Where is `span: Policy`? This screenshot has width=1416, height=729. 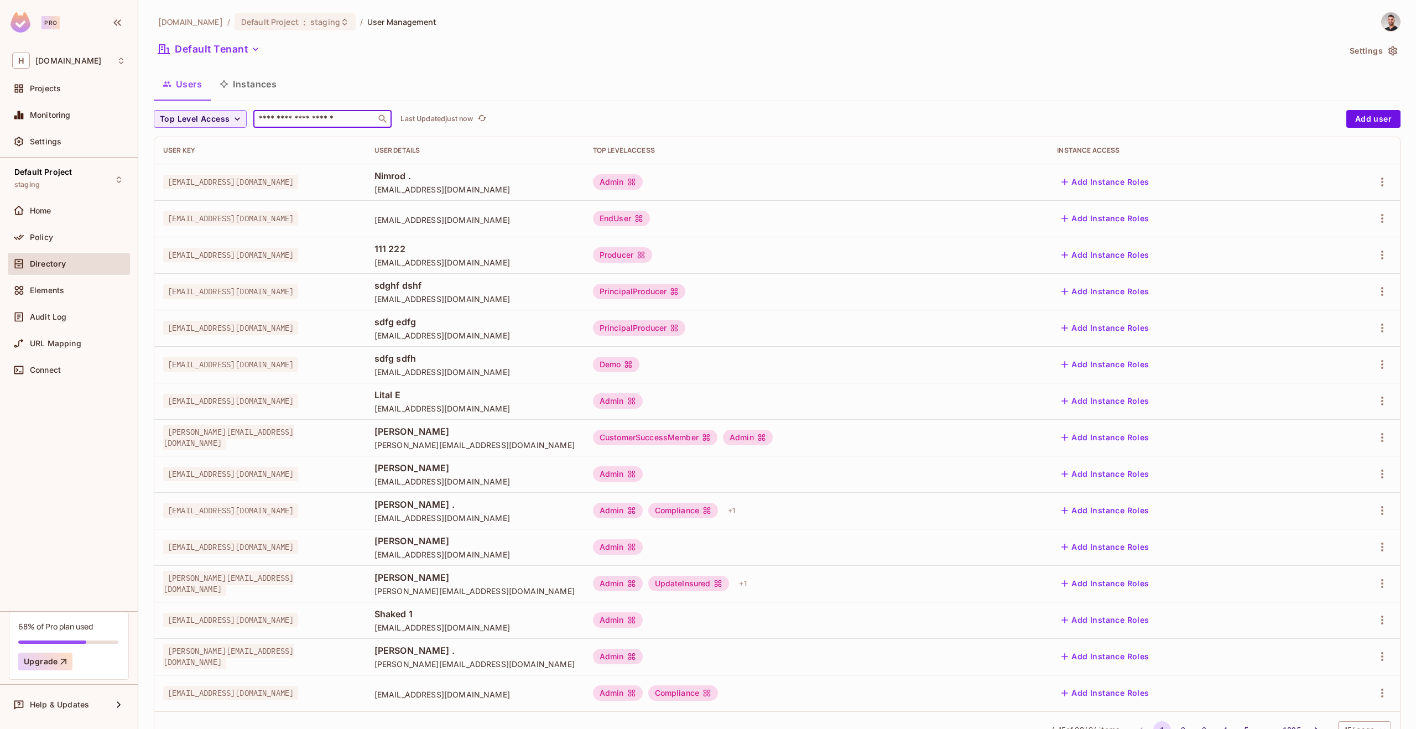
span: Policy is located at coordinates (41, 237).